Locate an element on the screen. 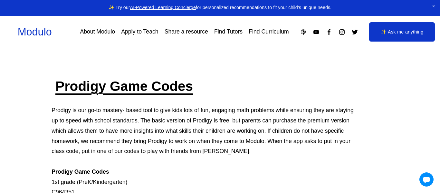 Image resolution: width=440 pixels, height=193 pixels. a: Twitter is located at coordinates (355, 32).